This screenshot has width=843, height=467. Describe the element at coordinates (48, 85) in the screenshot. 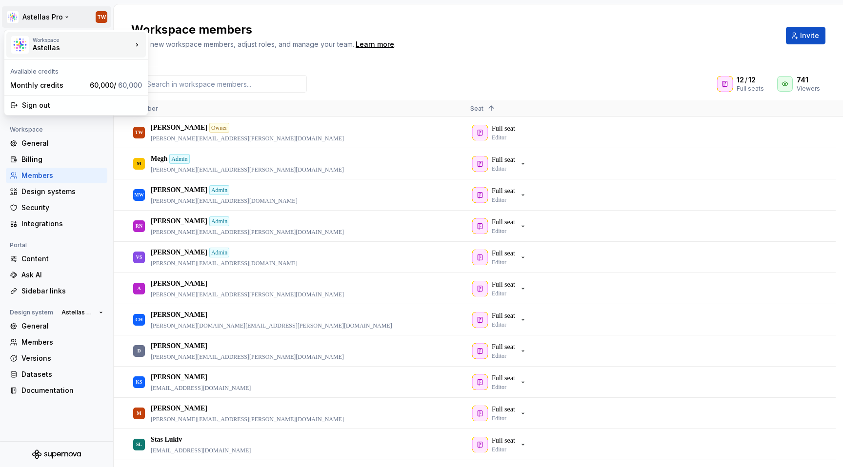

I see `div: Monthly credits` at that location.